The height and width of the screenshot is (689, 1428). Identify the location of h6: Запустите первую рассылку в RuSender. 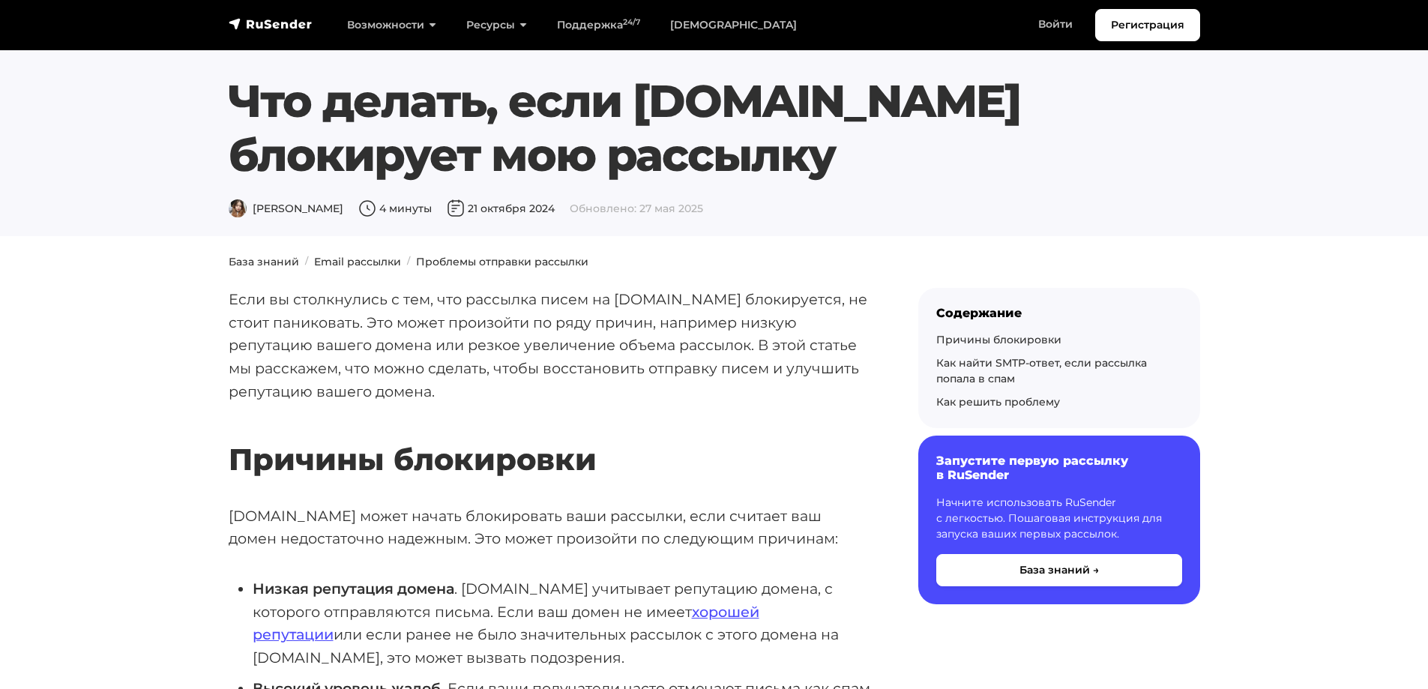
(1059, 468).